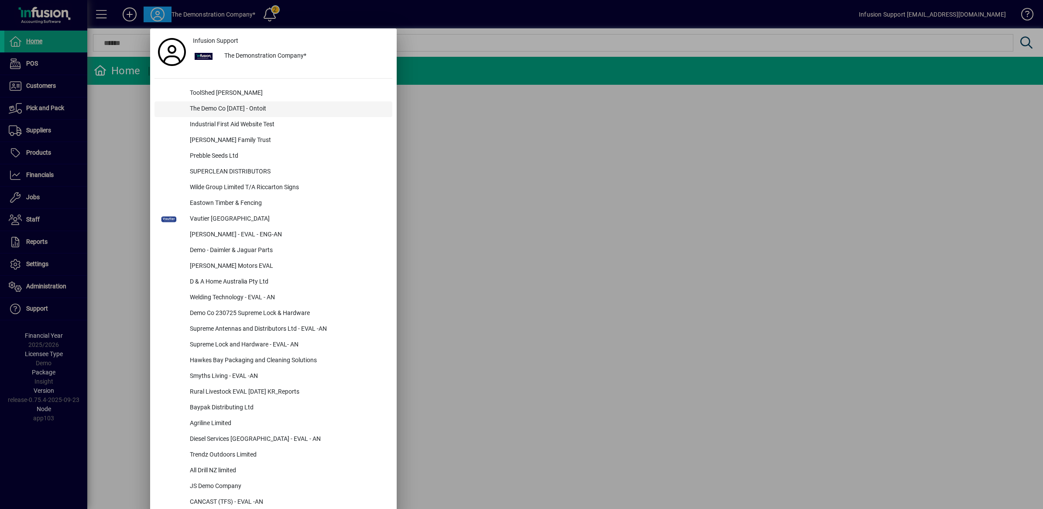 The width and height of the screenshot is (1043, 509). What do you see at coordinates (288, 203) in the screenshot?
I see `div: Eastown Timber & Fencing` at bounding box center [288, 203].